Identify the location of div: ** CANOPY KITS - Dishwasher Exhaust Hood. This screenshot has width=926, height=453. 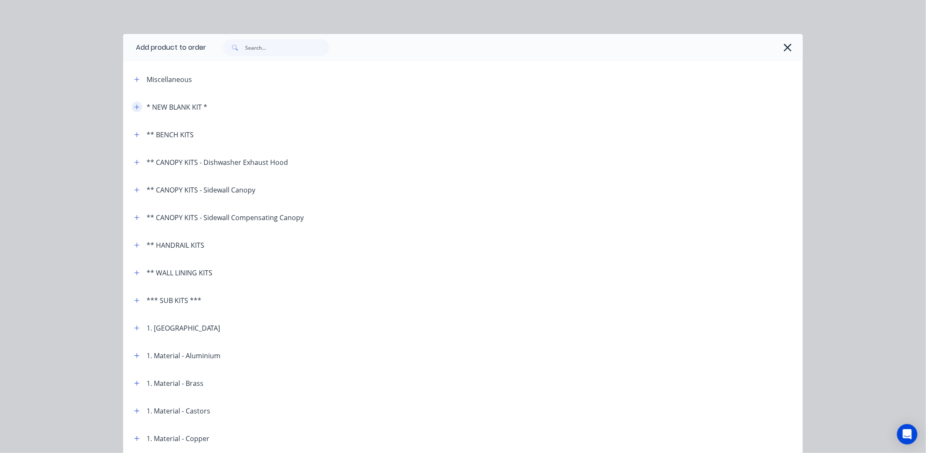
(217, 162).